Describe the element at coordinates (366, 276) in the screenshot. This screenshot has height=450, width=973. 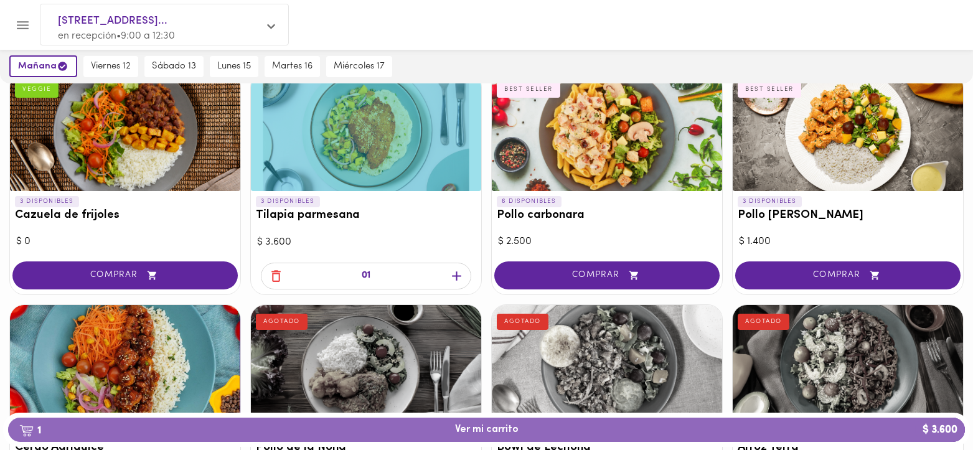
I see `p: 01` at that location.